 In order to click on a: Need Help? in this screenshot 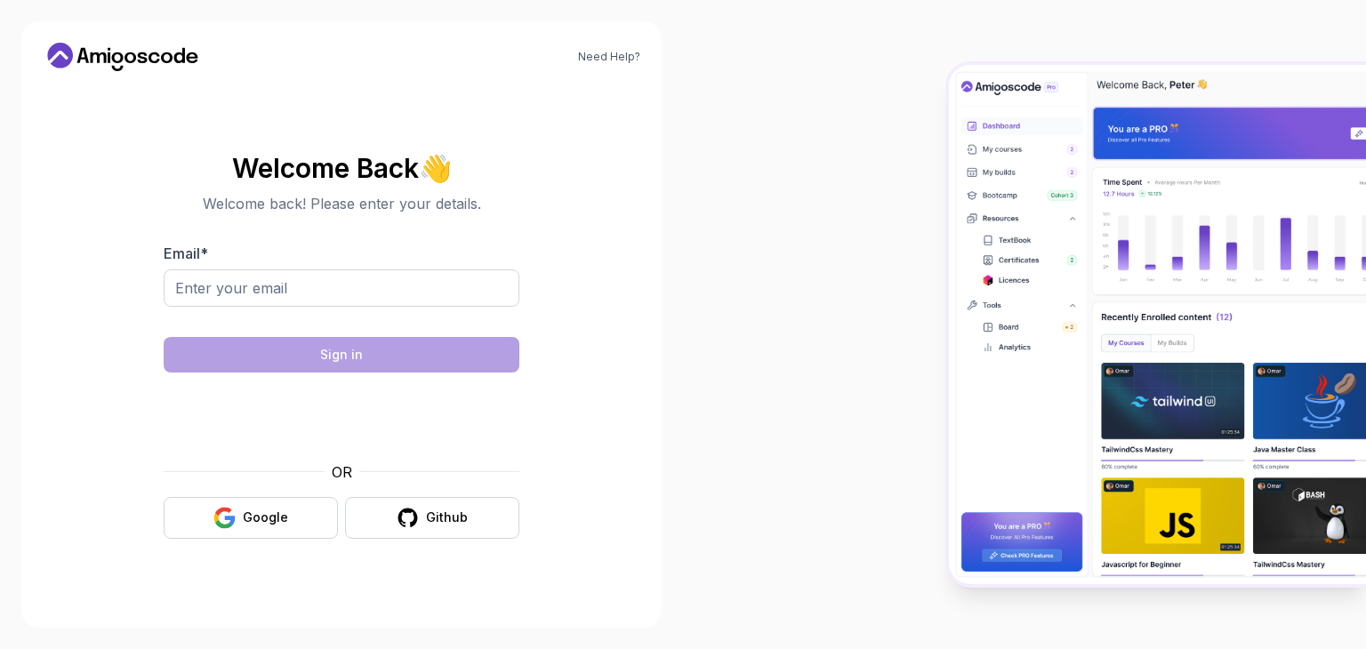, I will do `click(609, 57)`.